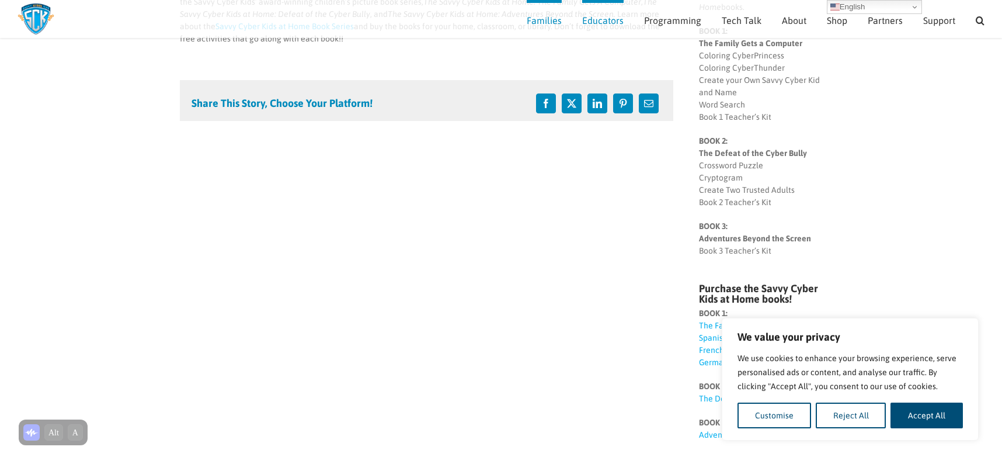  I want to click on img: Savvy Cyber Kids Logo, so click(36, 19).